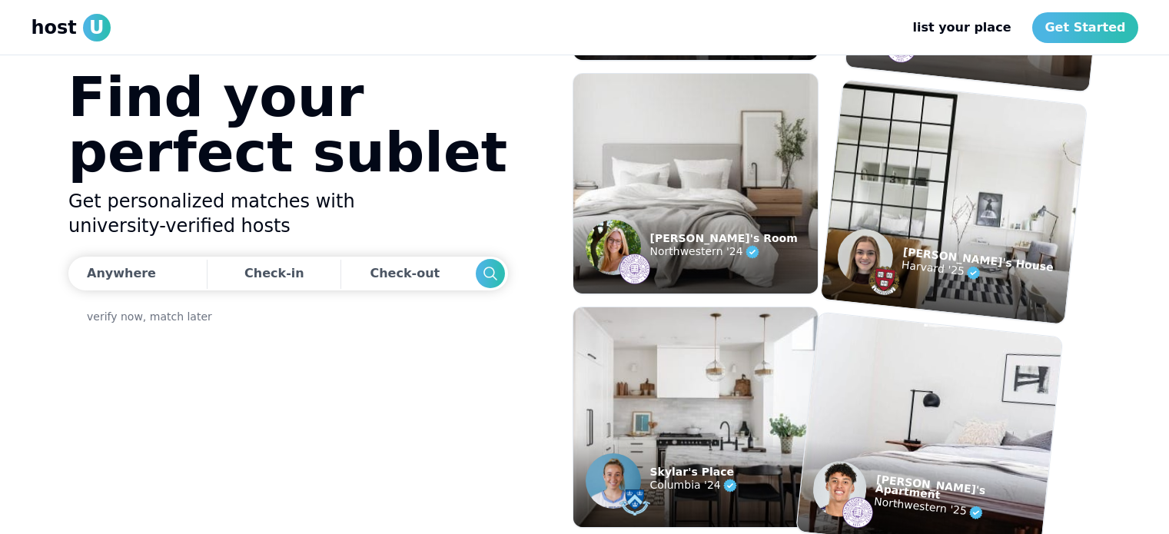 This screenshot has width=1169, height=534. What do you see at coordinates (407, 274) in the screenshot?
I see `div: Check-out` at bounding box center [407, 274].